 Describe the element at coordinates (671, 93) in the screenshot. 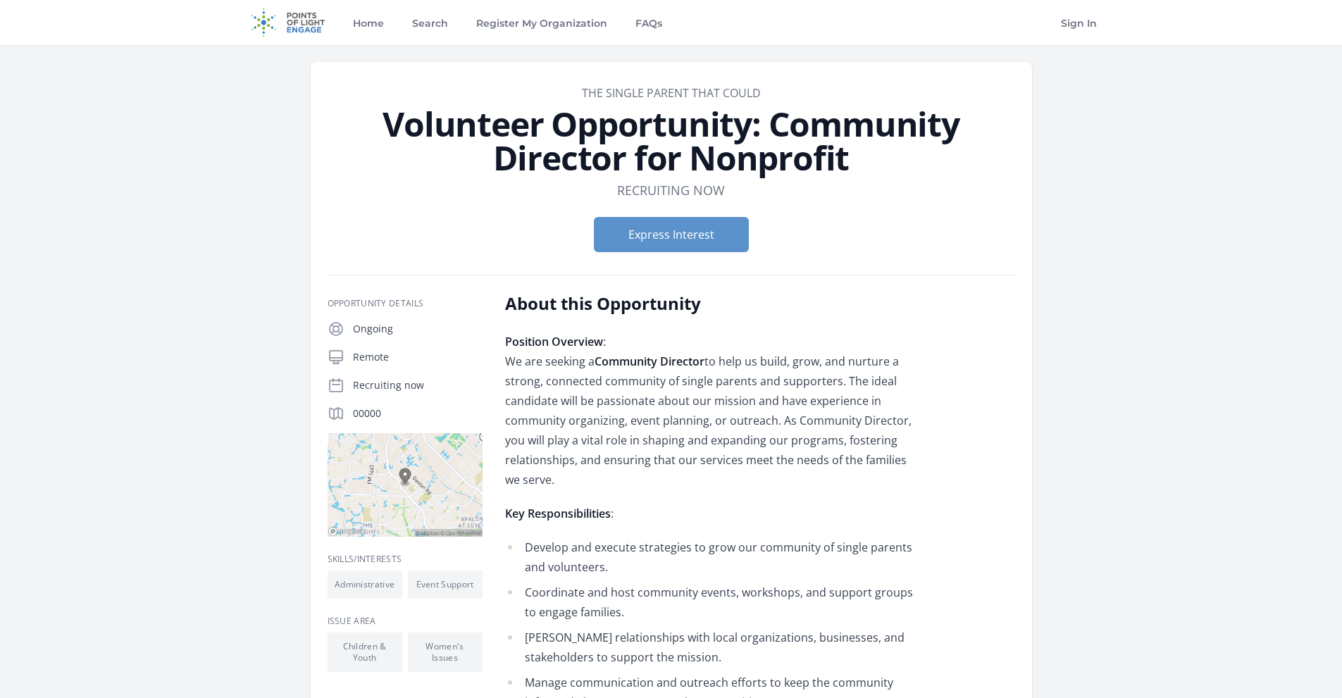

I see `a: The Single Parent That Could` at that location.